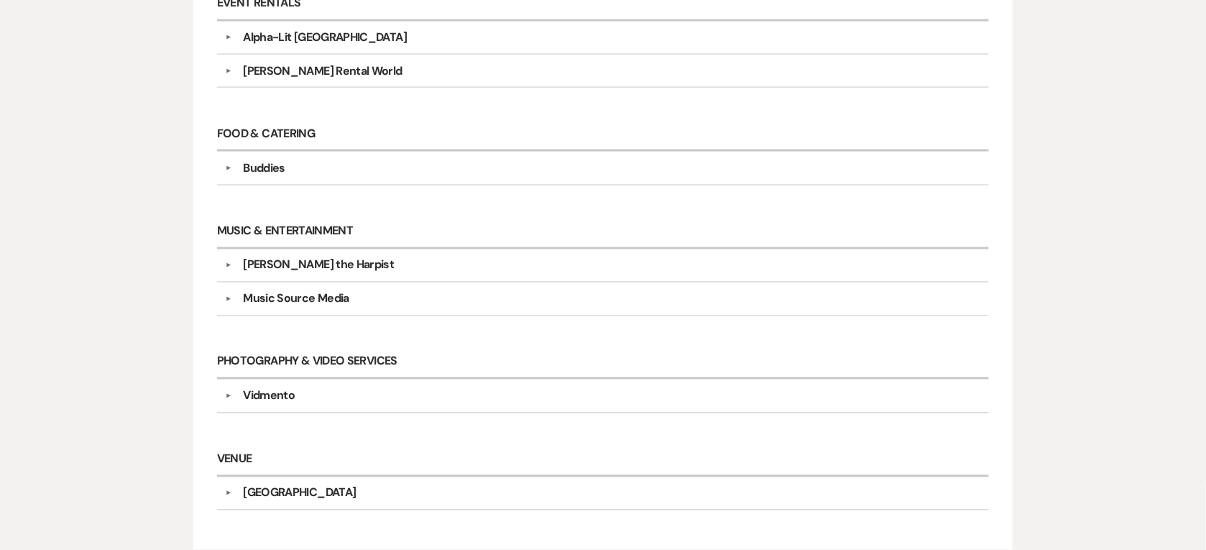  I want to click on div: Vidmento, so click(269, 396).